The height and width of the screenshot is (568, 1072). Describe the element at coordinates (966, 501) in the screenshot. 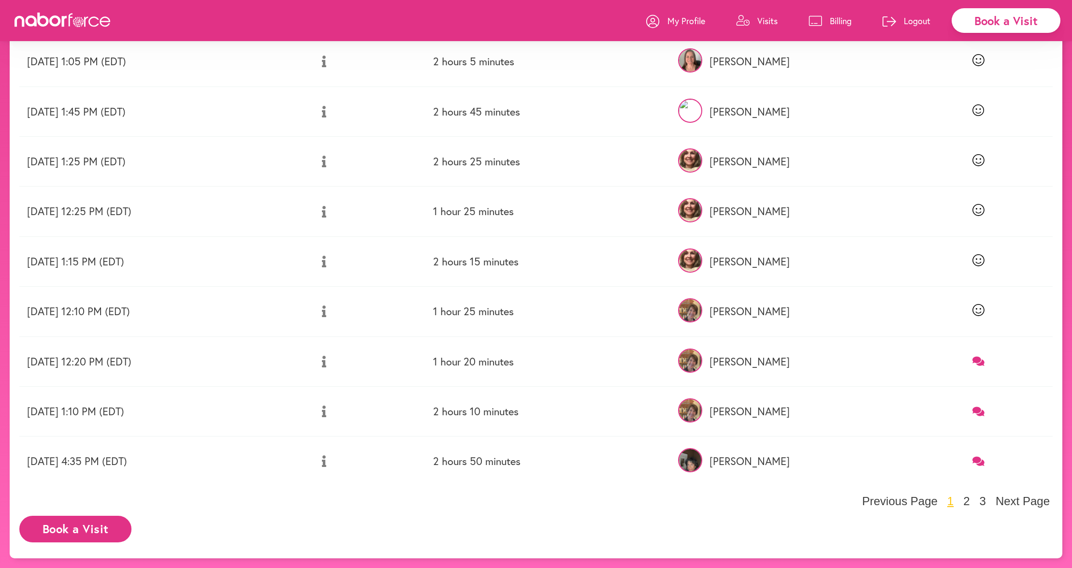

I see `button: 2` at that location.